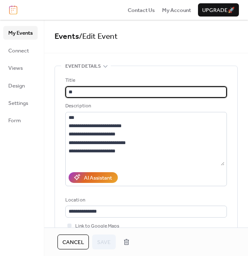 The image size is (248, 256). Describe the element at coordinates (177, 10) in the screenshot. I see `span: My Account` at that location.